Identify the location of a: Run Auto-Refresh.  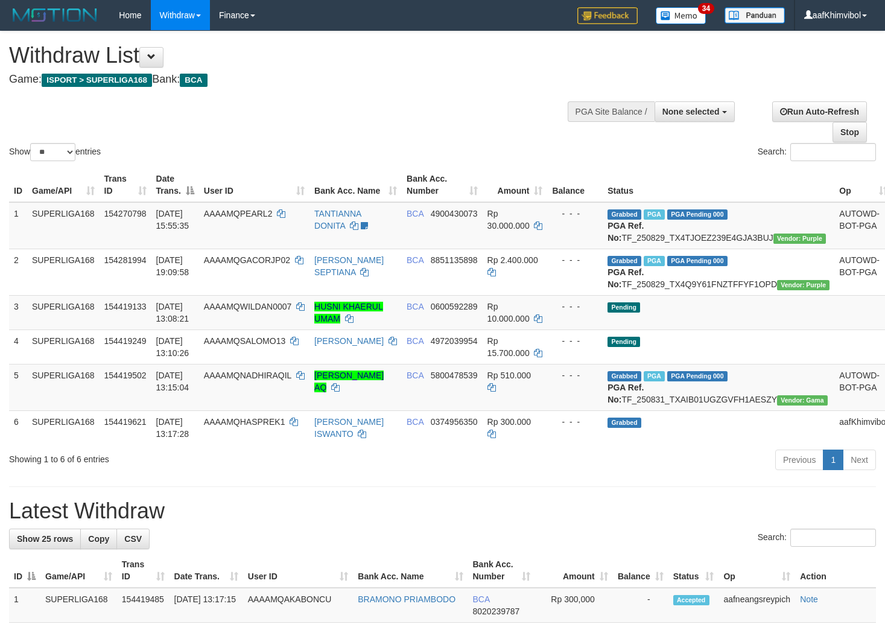
(820, 112).